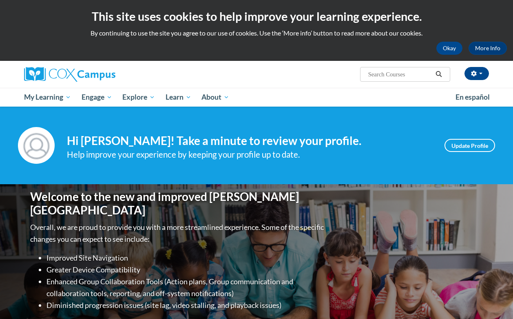 The width and height of the screenshot is (513, 319). I want to click on li: Improved Site Navigation, so click(186, 257).